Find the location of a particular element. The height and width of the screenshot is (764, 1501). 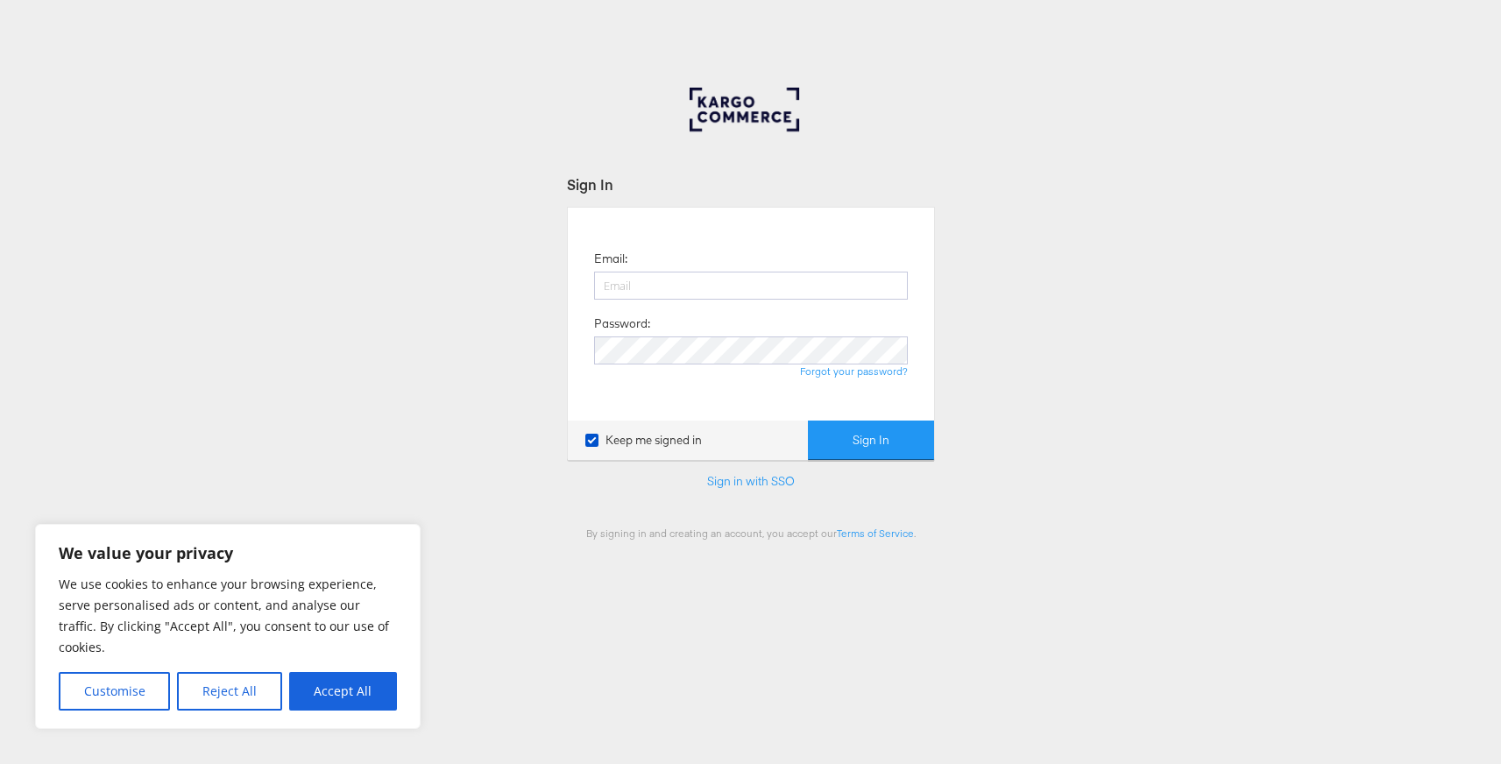

a: Forgot your password? is located at coordinates (853, 371).